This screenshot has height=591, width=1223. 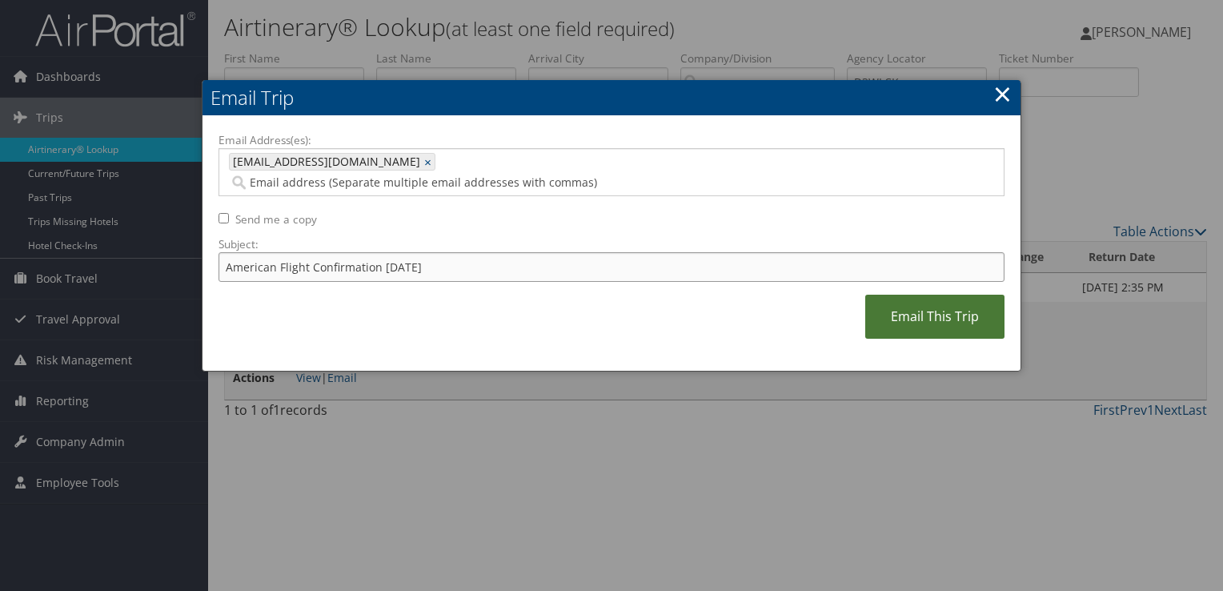 I want to click on label: Email Address(es):, so click(x=611, y=140).